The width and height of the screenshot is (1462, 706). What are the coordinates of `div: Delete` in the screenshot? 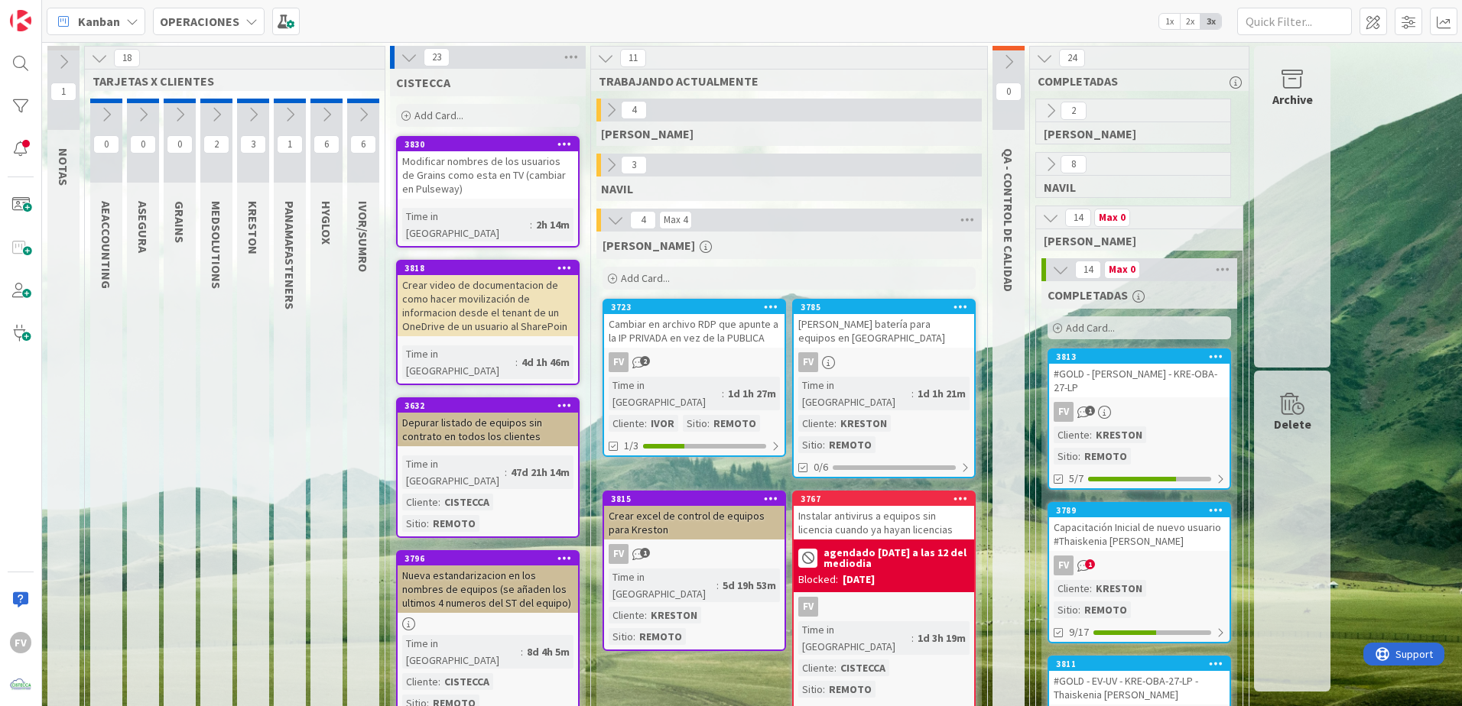 It's located at (1292, 424).